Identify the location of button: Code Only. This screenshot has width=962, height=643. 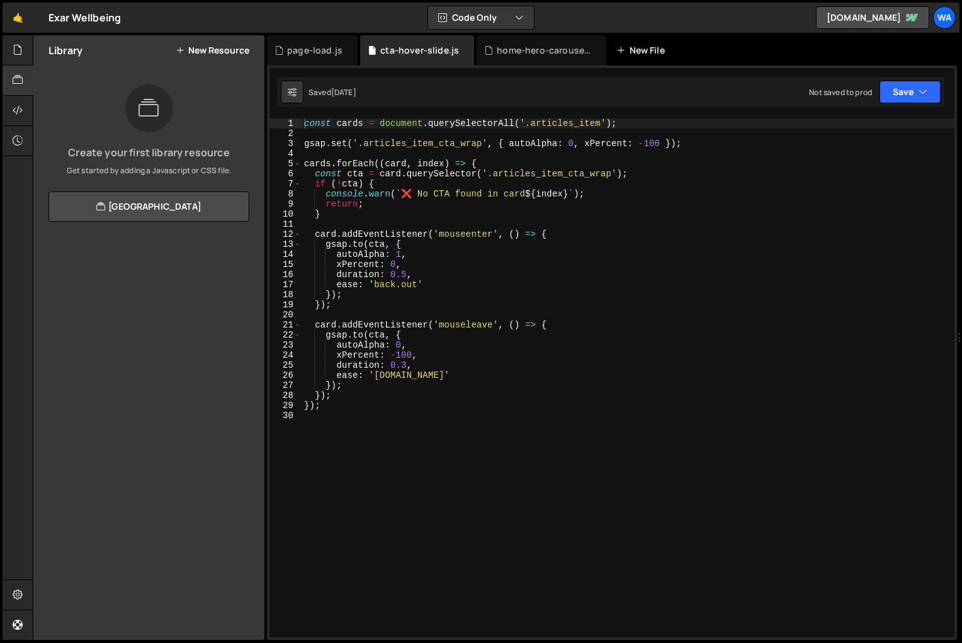
(481, 18).